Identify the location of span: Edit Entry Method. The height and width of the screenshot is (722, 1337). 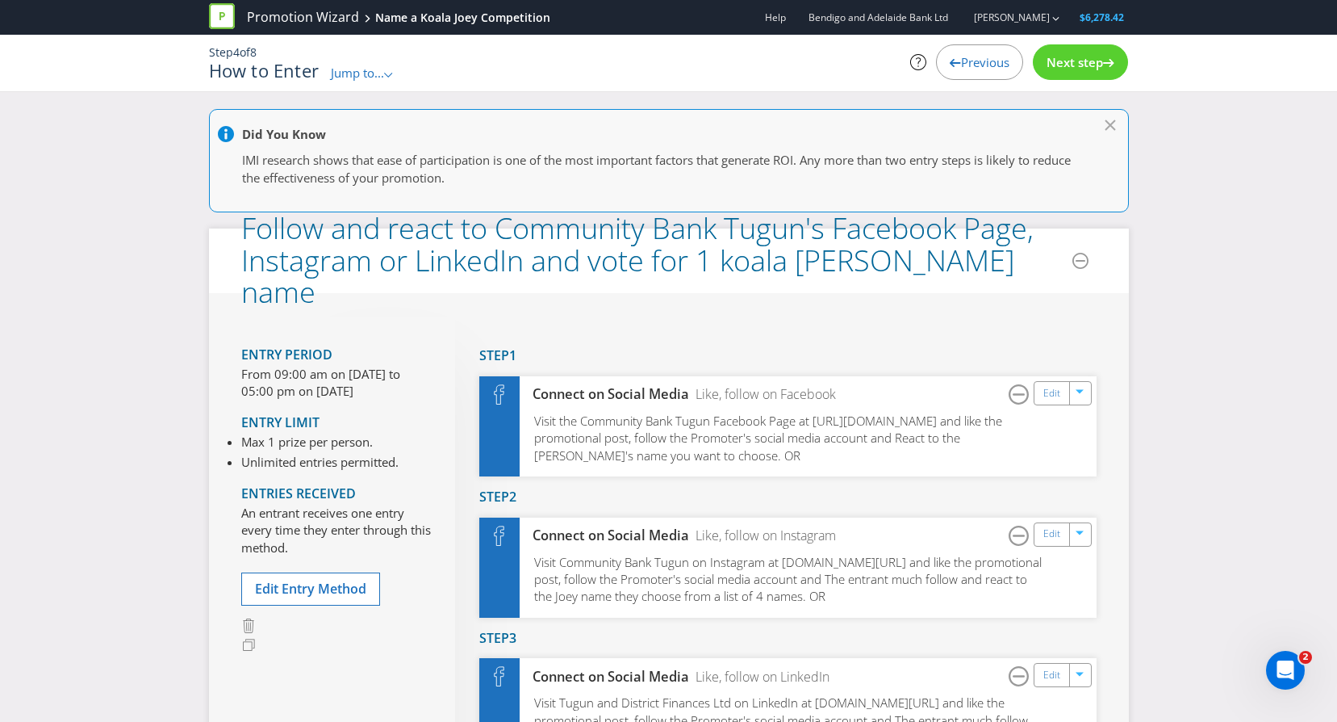
(311, 588).